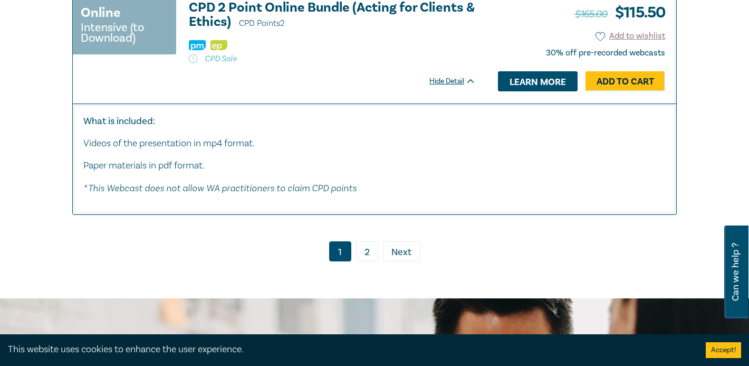 The image size is (749, 366). Describe the element at coordinates (101, 13) in the screenshot. I see `h3: Online` at that location.